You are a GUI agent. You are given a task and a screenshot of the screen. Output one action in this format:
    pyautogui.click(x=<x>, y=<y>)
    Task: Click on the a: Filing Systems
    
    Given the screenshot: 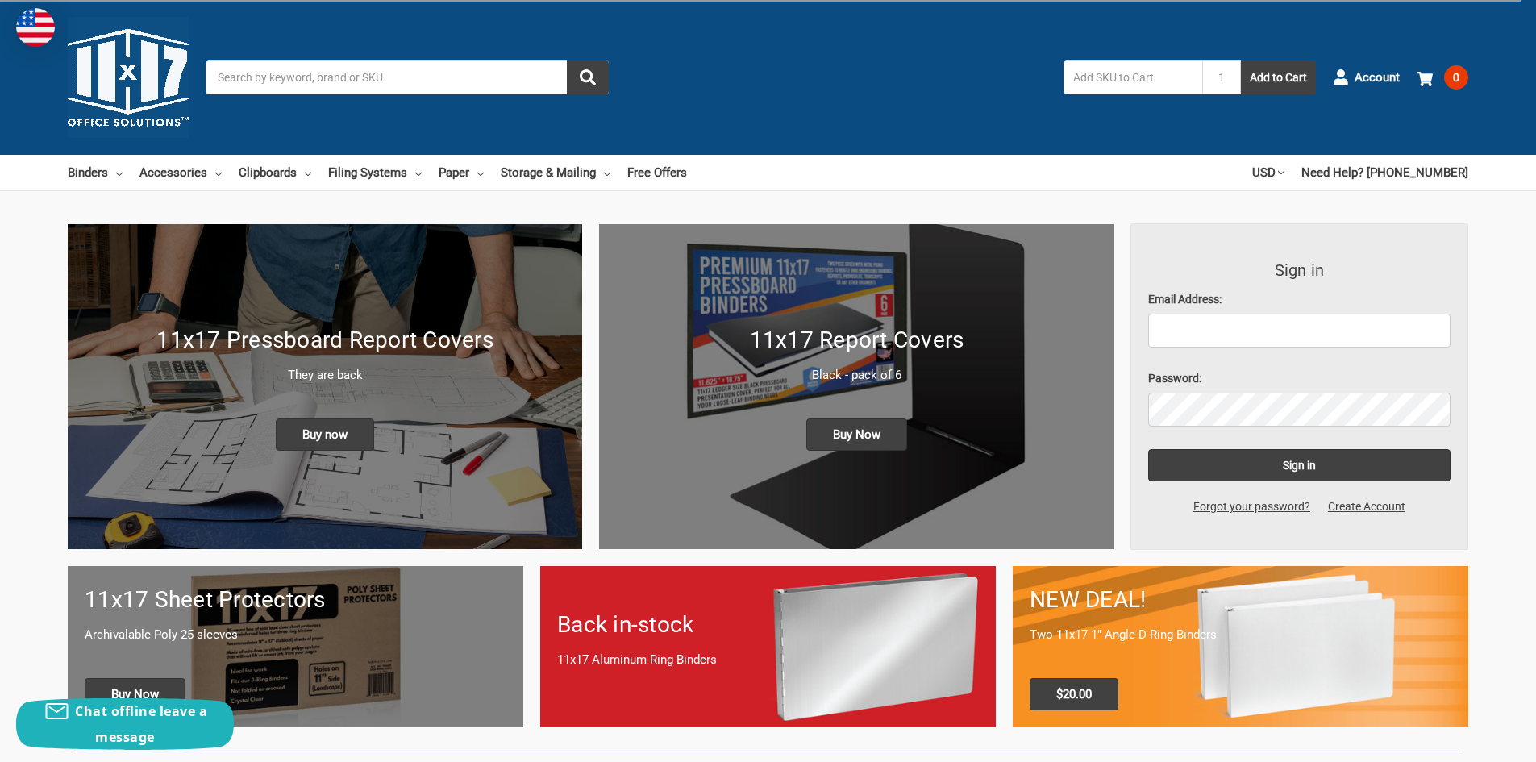 What is the action you would take?
    pyautogui.click(x=375, y=173)
    